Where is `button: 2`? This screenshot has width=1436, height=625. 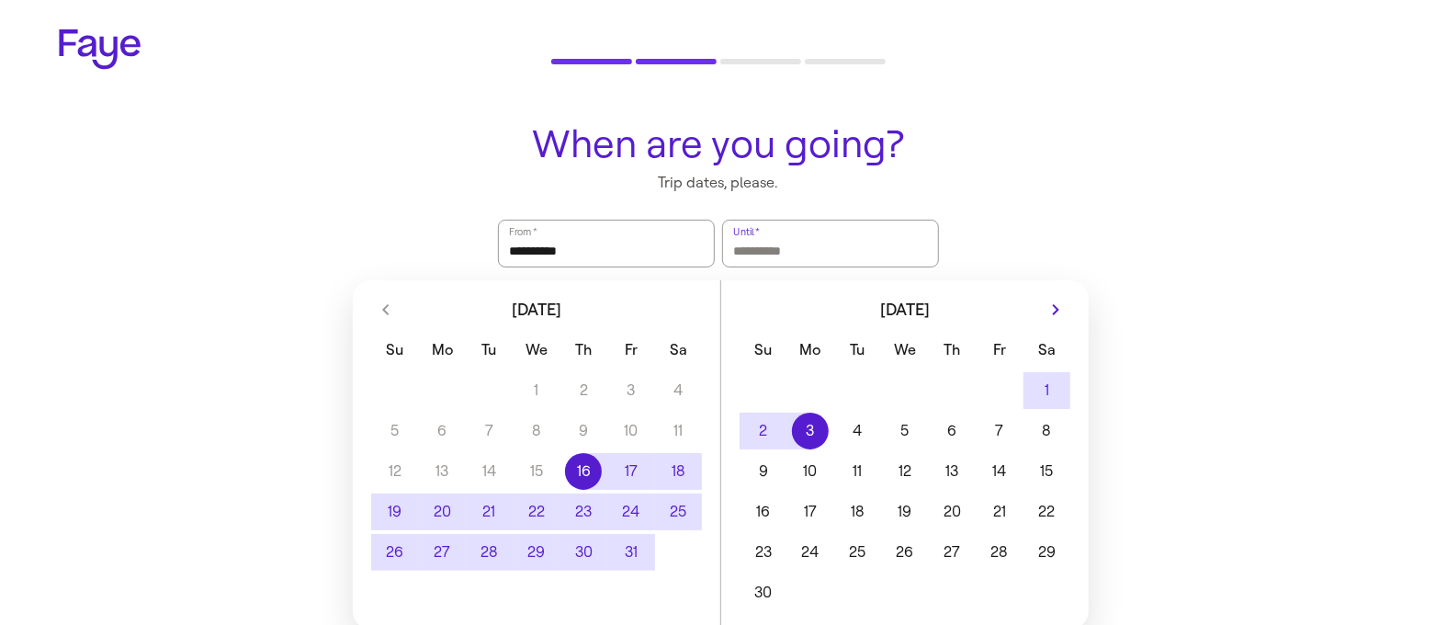 button: 2 is located at coordinates (762, 431).